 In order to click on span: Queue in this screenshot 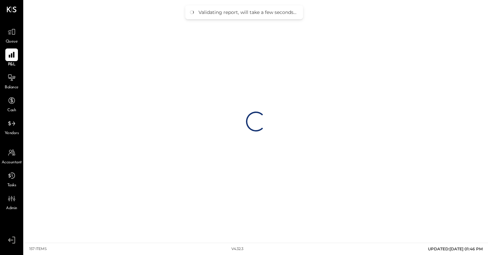, I will do `click(12, 42)`.